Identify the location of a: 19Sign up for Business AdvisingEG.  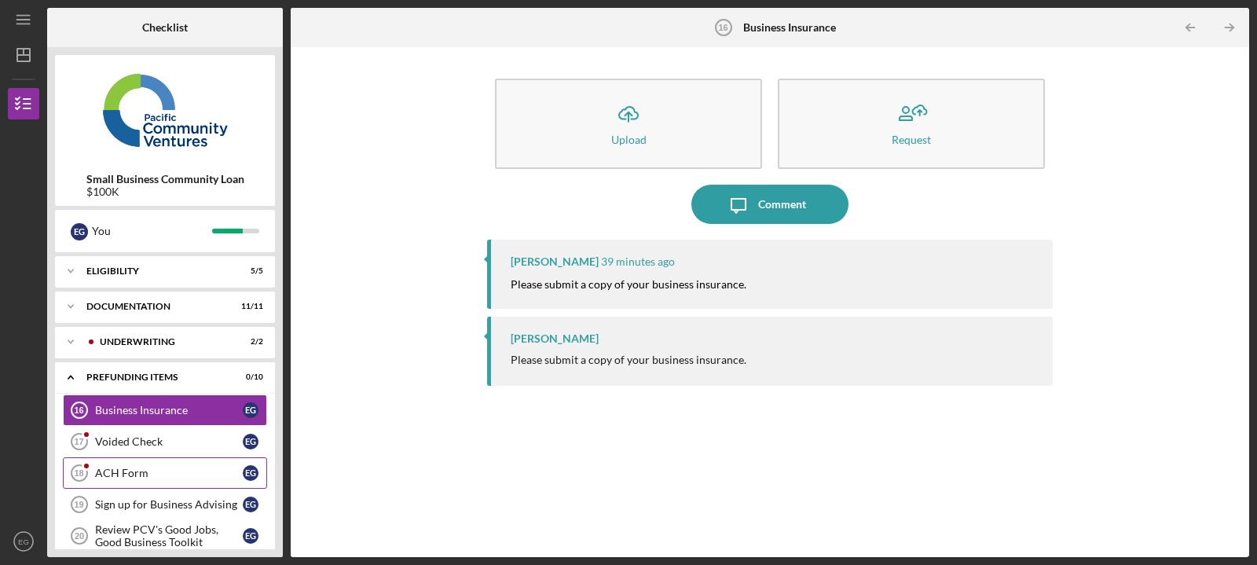
(165, 504).